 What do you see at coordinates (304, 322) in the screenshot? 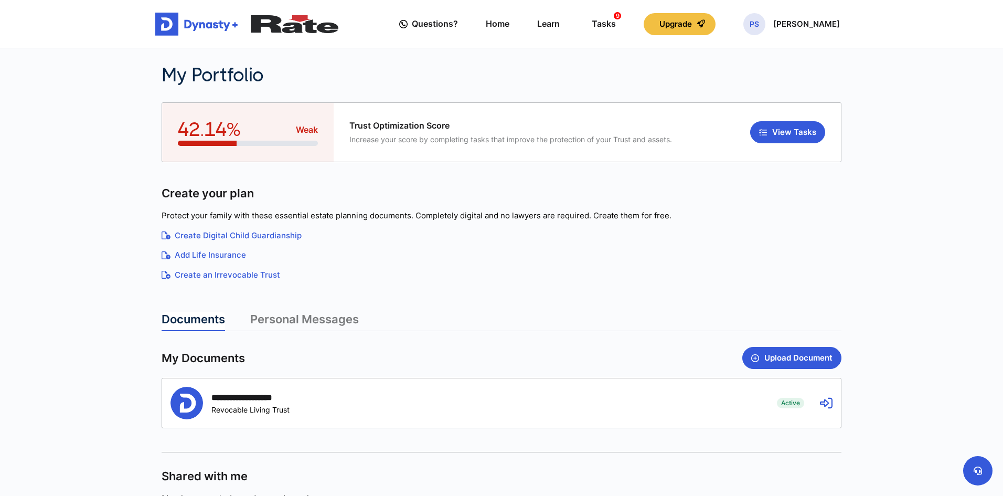
I see `a: Personal Messages` at bounding box center [304, 322].